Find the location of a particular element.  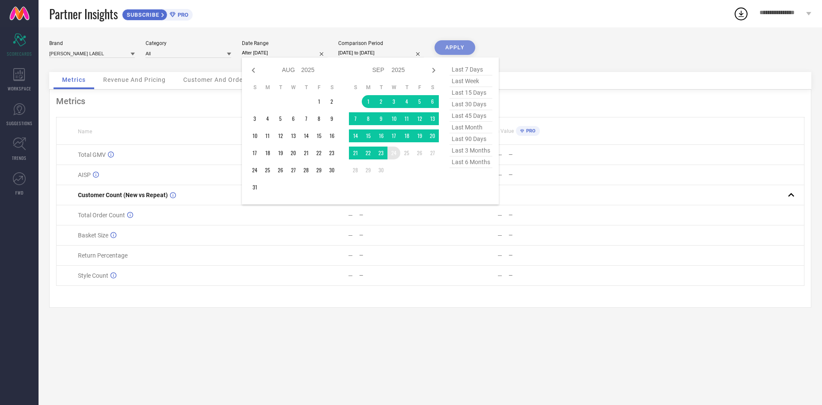

span: Basket Size is located at coordinates (93, 235).